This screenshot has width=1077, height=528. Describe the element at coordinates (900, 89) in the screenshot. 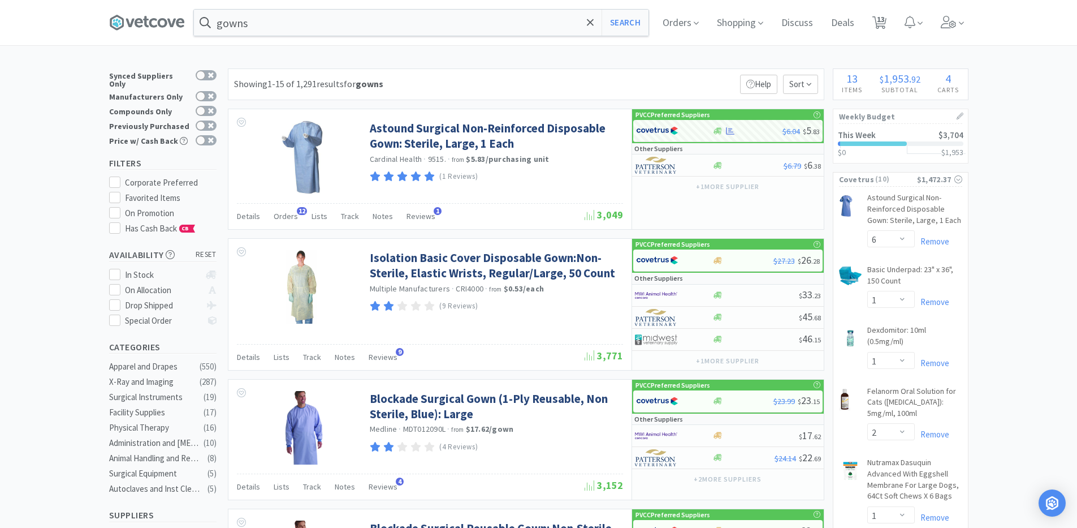

I see `h4: Subtotal` at that location.